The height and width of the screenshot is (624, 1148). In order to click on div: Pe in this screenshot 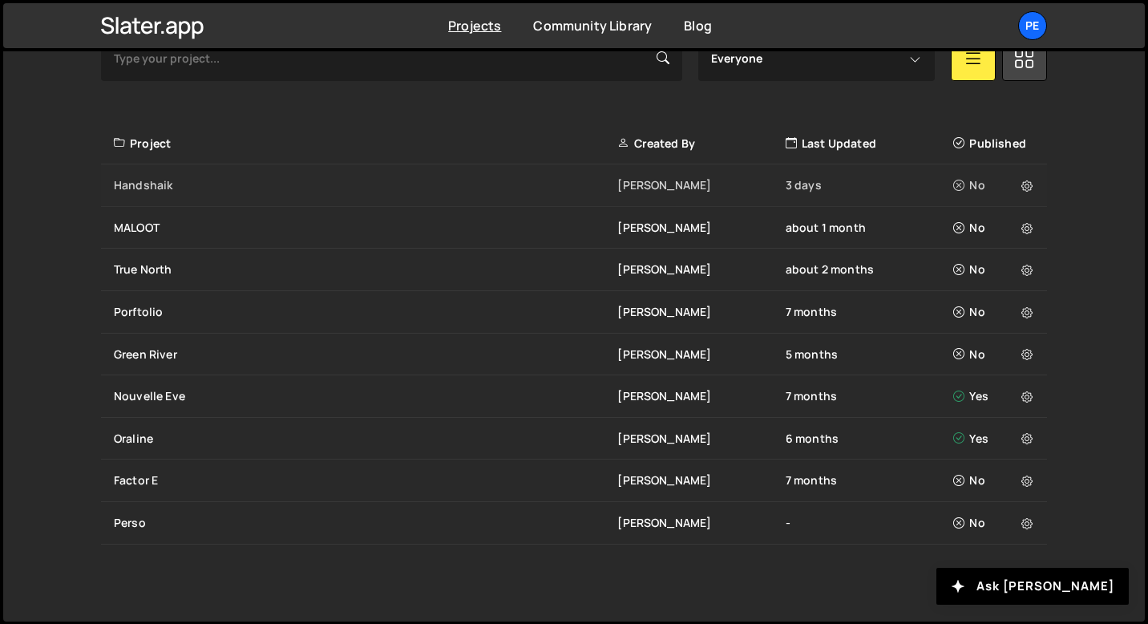, I will do `click(1033, 26)`.